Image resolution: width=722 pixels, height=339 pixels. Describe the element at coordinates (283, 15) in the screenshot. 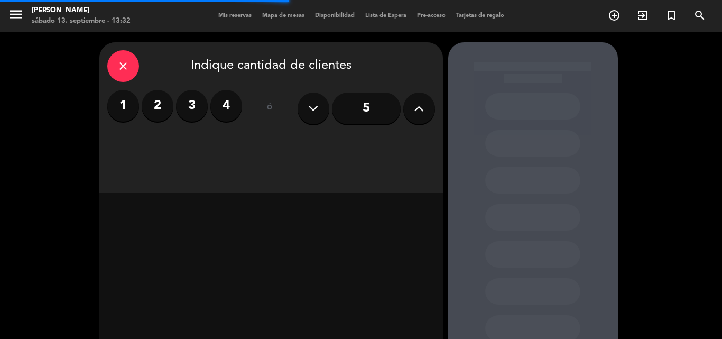

I see `span: Mapa de mesas` at that location.